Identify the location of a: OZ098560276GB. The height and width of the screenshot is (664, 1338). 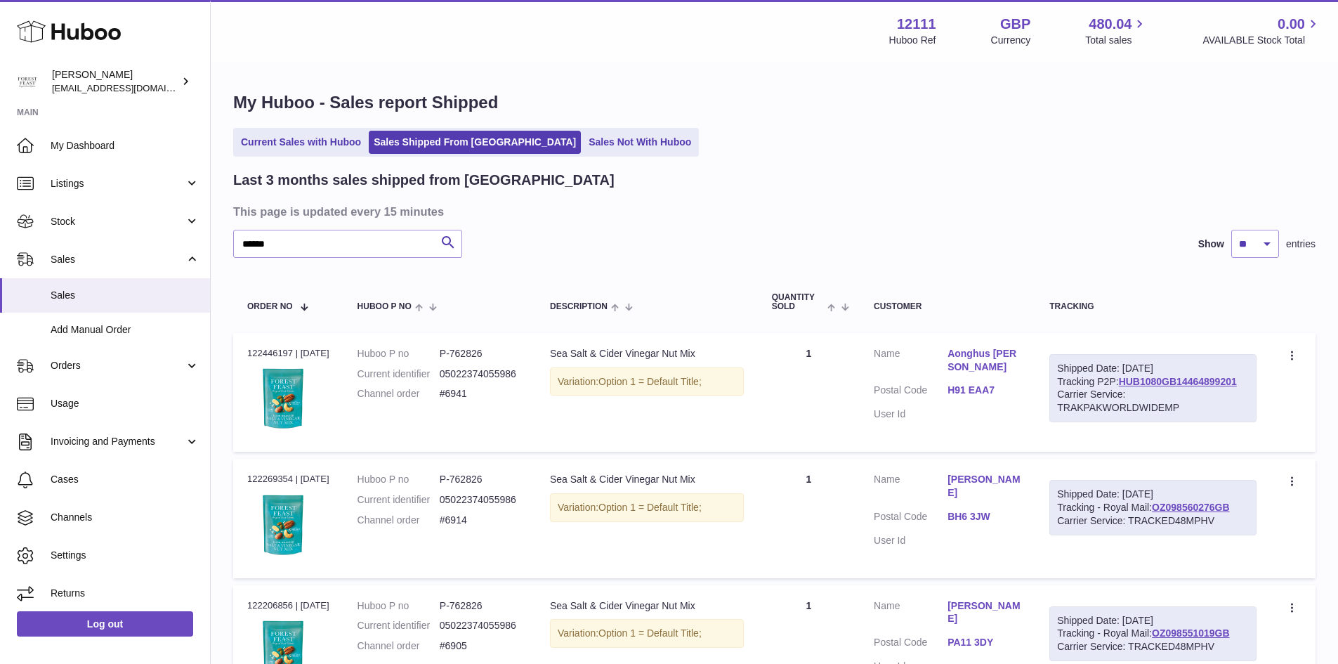
(1190, 507).